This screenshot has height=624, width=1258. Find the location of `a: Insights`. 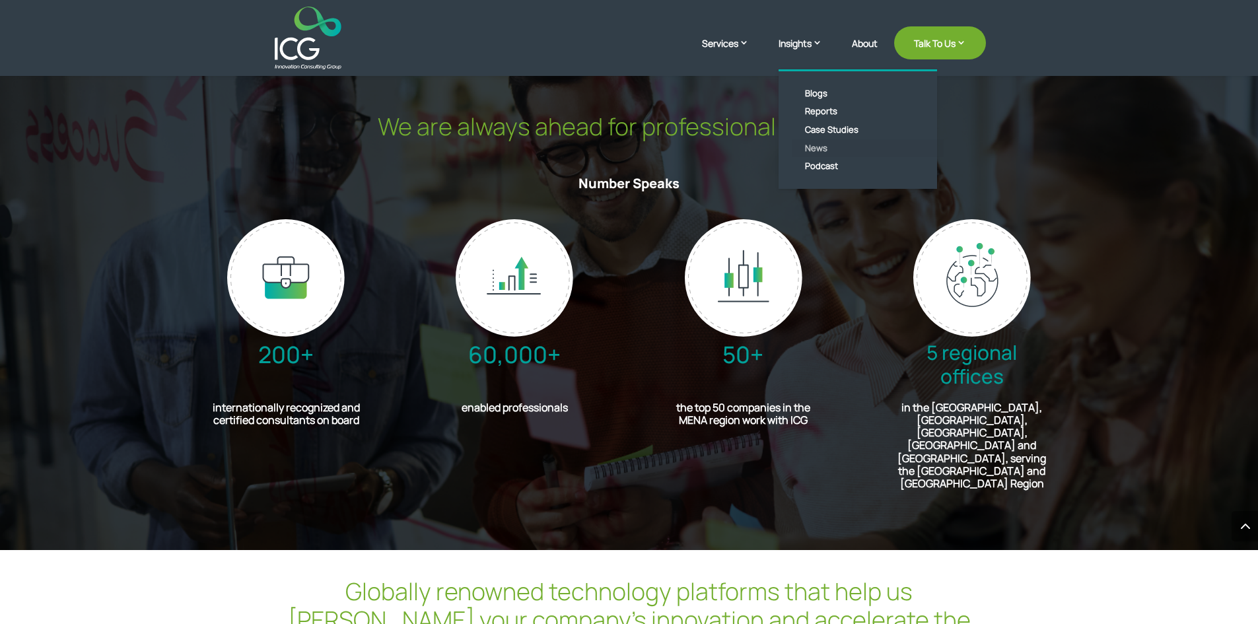

a: Insights is located at coordinates (807, 53).